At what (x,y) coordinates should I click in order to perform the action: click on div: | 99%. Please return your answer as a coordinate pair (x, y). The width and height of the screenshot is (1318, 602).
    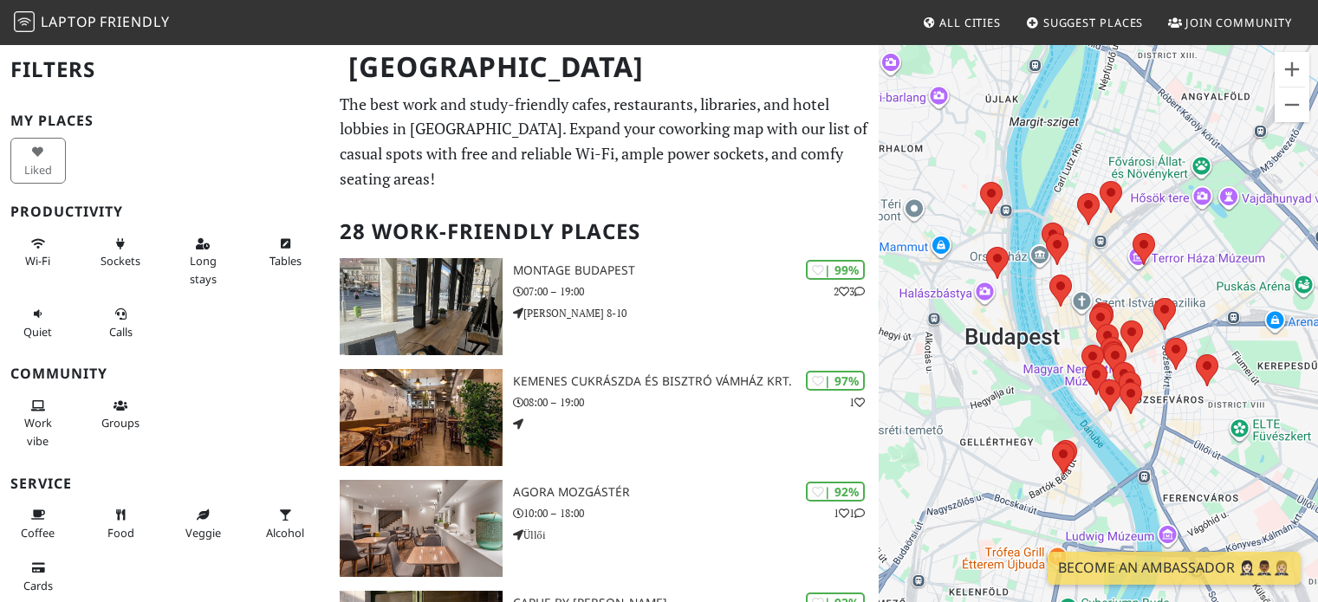
    Looking at the image, I should click on (836, 270).